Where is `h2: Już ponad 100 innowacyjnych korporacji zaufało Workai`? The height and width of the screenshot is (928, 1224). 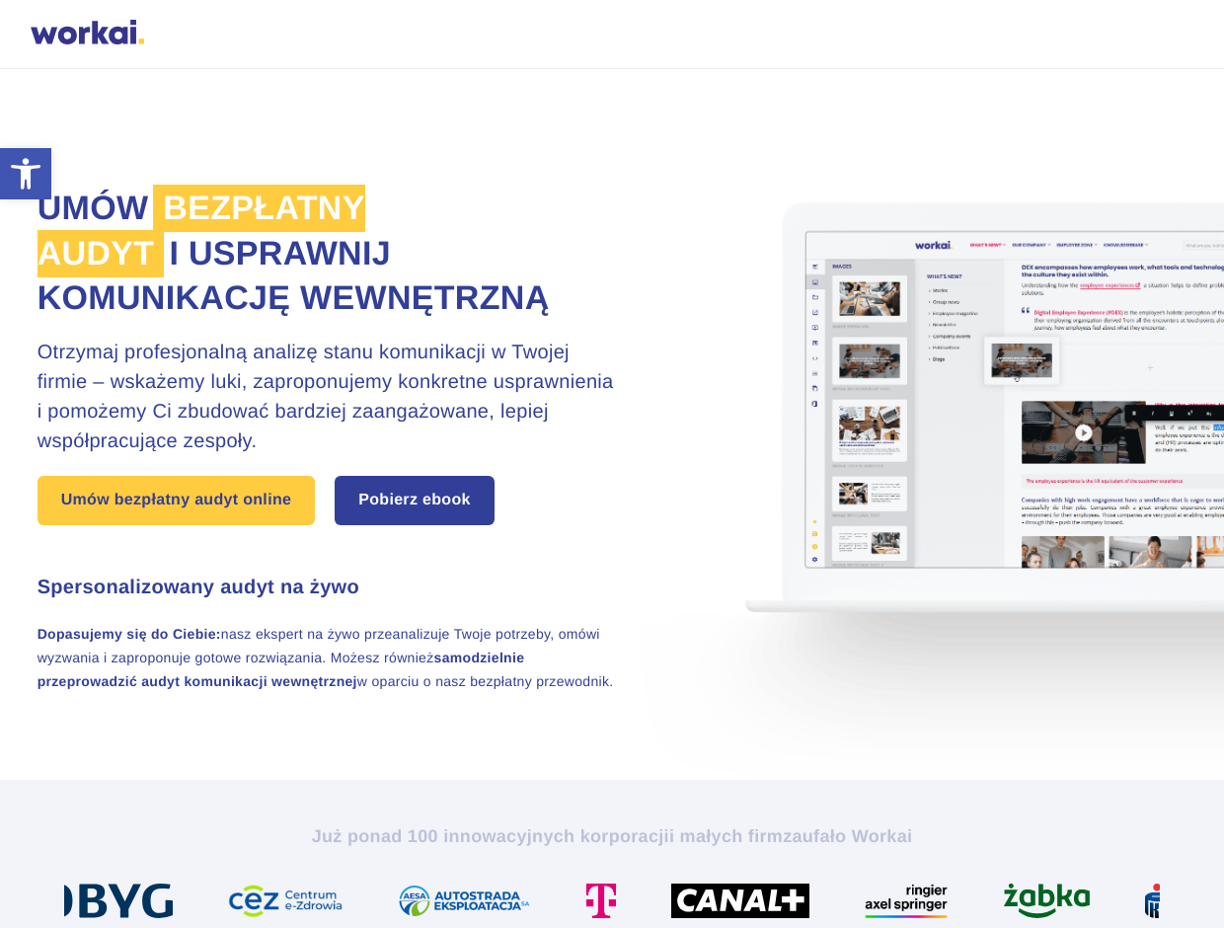
h2: Już ponad 100 innowacyjnych korporacji zaufało Workai is located at coordinates (612, 836).